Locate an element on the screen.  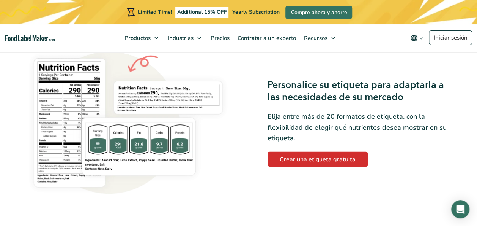
a: Productos is located at coordinates (141, 38).